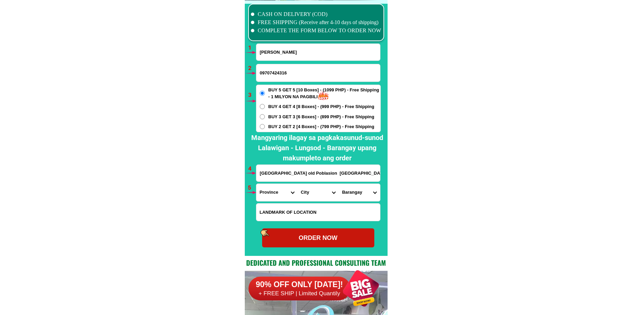 This screenshot has width=632, height=315. I want to click on input: Input LANDMARKOFLOCATION, so click(318, 212).